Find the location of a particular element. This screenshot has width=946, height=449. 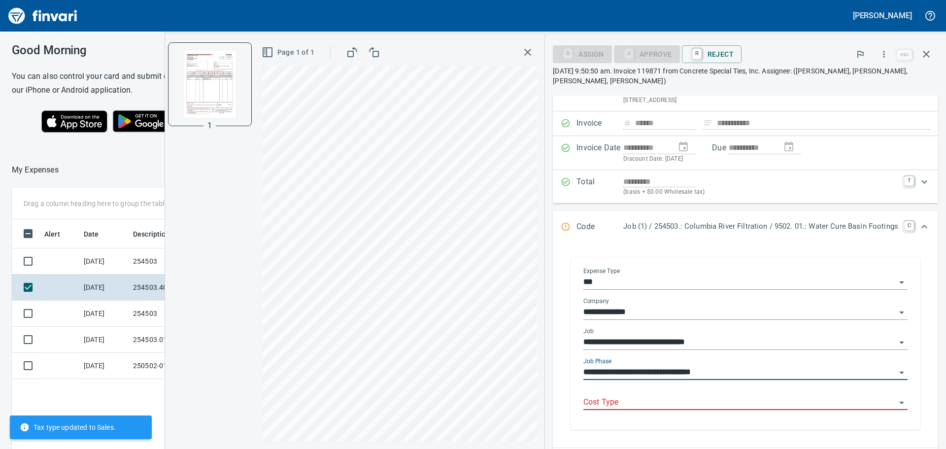

p: Job (1) / 254503.: Columbia River Filtration / 9502. 01.: Water Cure Basin Footings is located at coordinates (760, 226).